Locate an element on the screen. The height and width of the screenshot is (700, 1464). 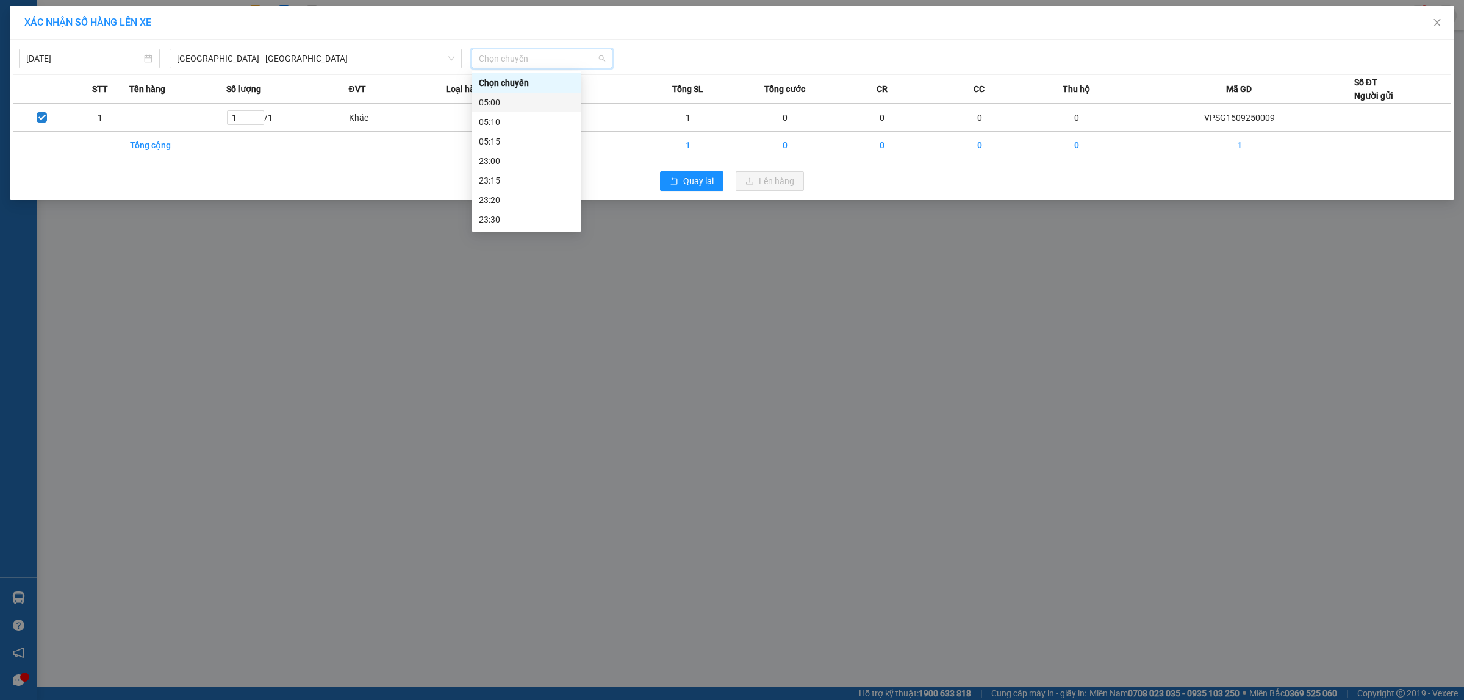
span: XÁC NHẬN SỐ HÀNG LÊN XE is located at coordinates (88, 22).